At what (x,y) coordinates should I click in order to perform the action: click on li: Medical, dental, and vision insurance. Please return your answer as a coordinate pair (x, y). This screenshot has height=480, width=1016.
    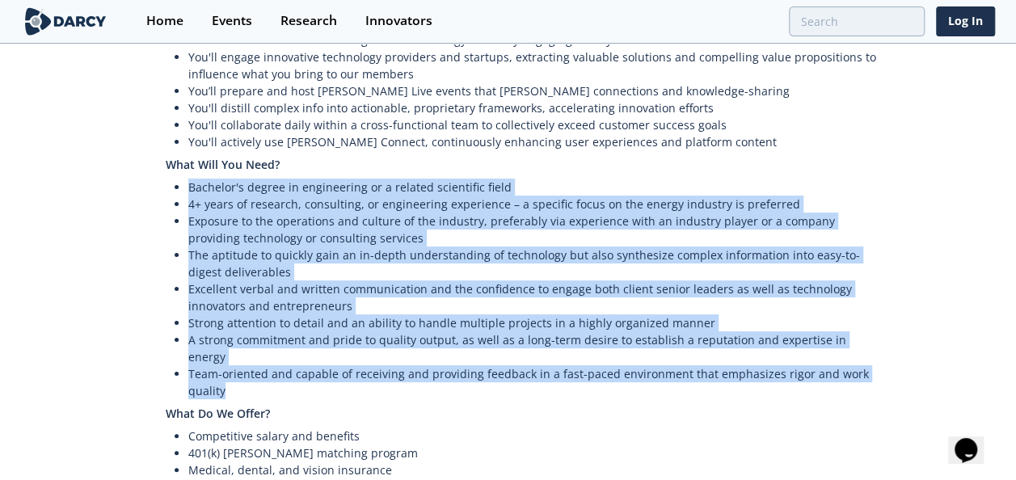
    Looking at the image, I should click on (535, 469).